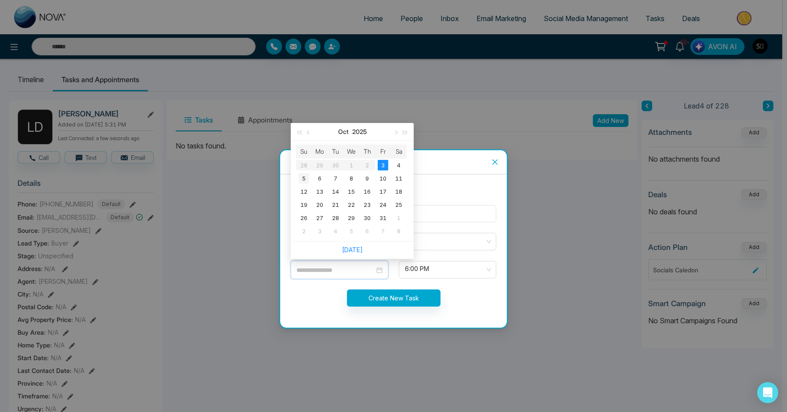  I want to click on td: 2025-10-03, so click(383, 165).